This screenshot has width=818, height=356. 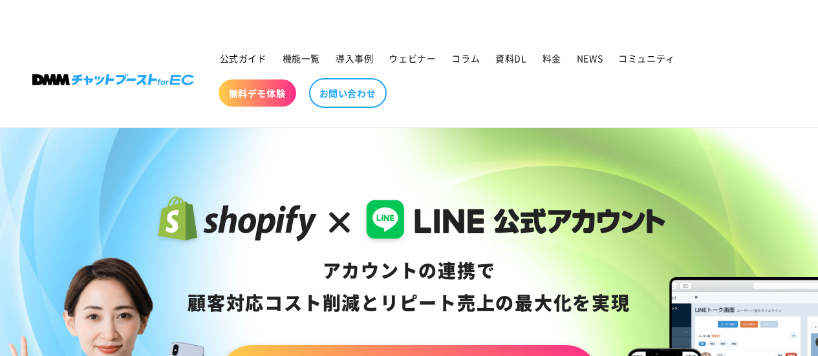 What do you see at coordinates (301, 58) in the screenshot?
I see `span: 機能一覧` at bounding box center [301, 58].